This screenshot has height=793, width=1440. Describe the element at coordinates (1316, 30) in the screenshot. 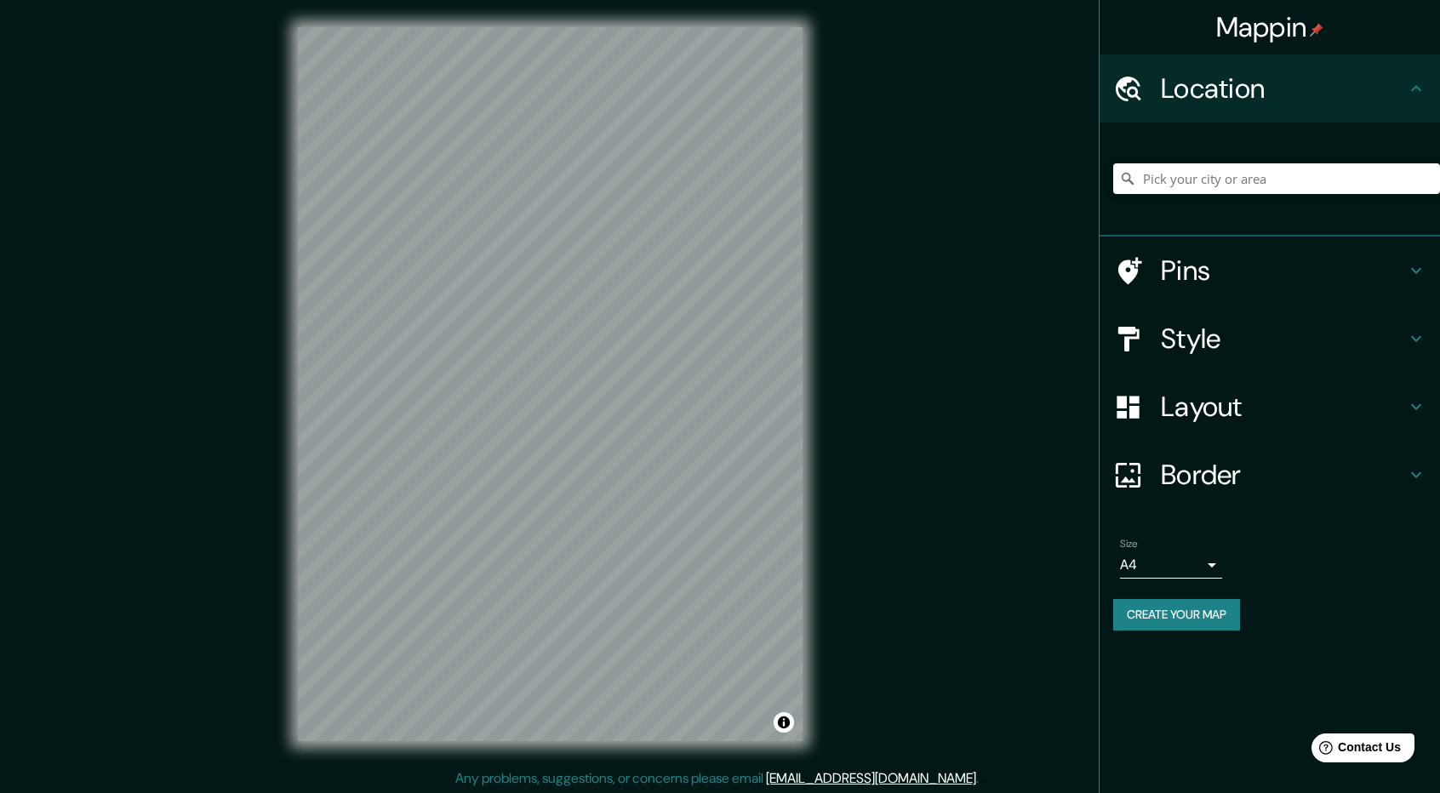

I see `img: pin-icon.png` at that location.